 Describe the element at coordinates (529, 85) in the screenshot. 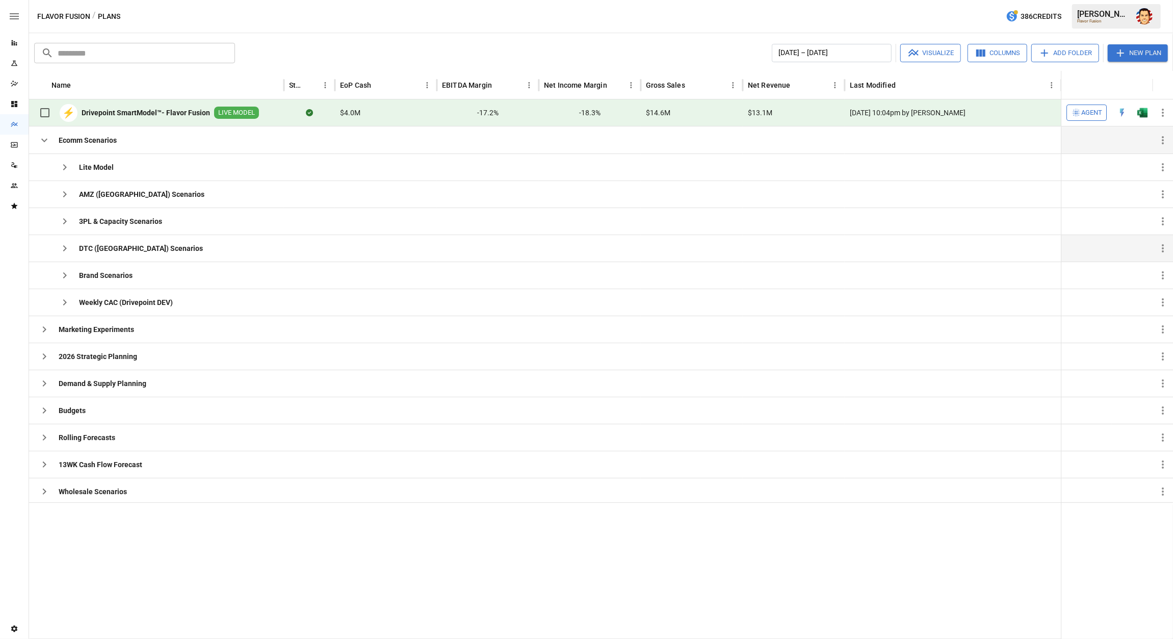

I see `button: EBITDA Margin column menu` at that location.